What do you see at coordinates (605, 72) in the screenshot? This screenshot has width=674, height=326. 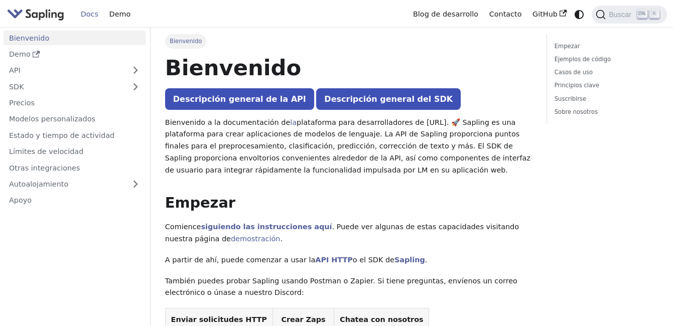 I see `a: Casos de uso` at bounding box center [605, 72].